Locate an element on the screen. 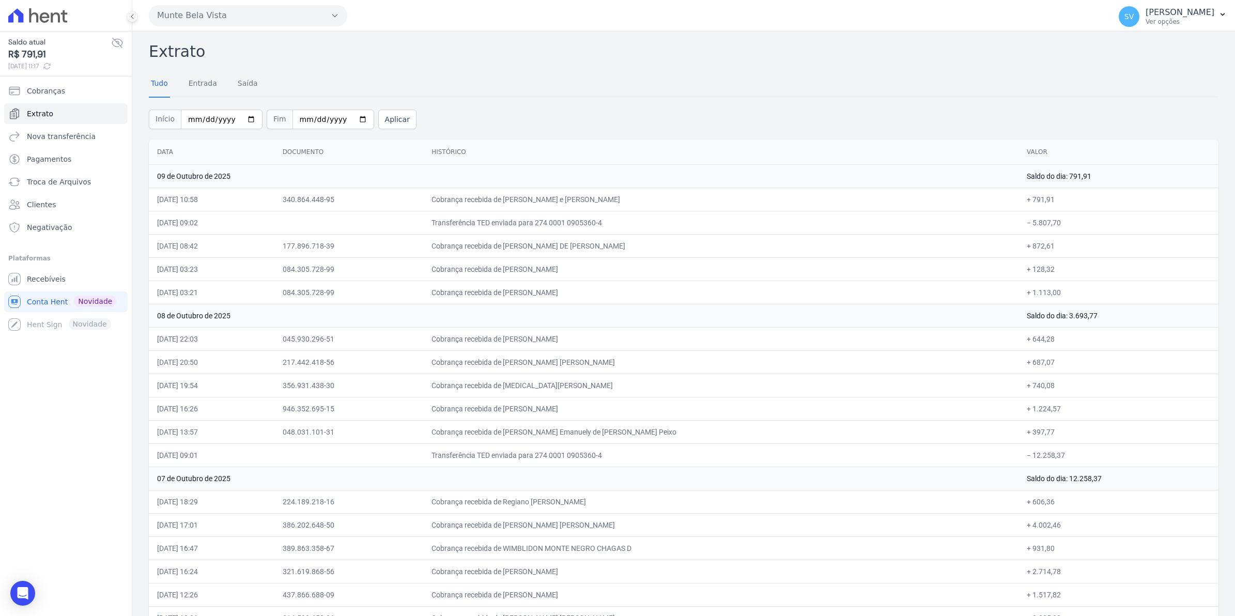  a: Pagamentos is located at coordinates (66, 159).